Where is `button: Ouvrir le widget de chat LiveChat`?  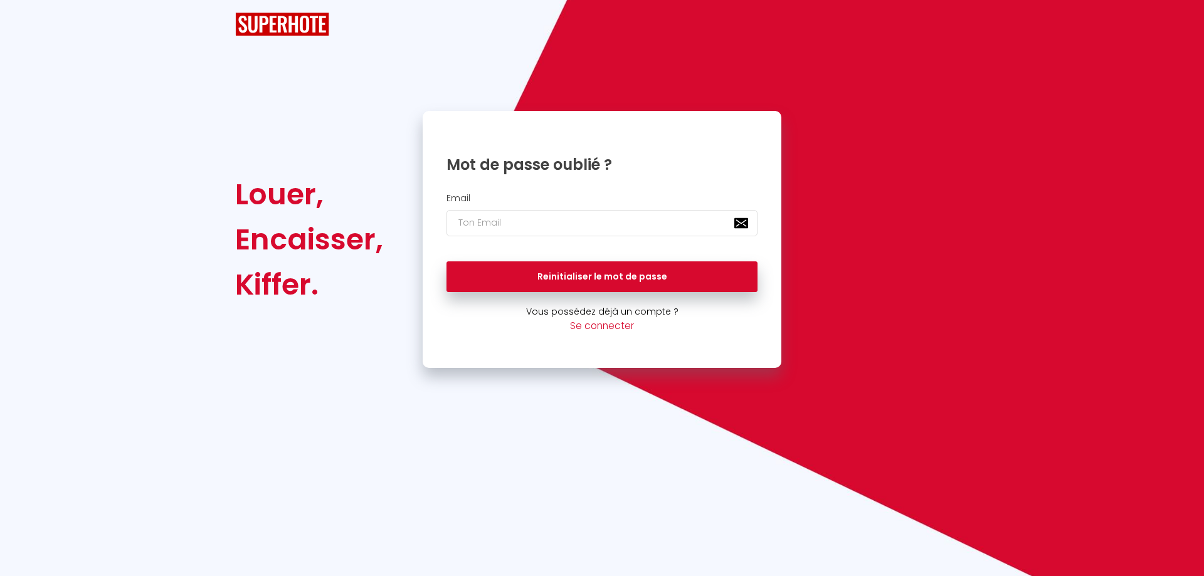 button: Ouvrir le widget de chat LiveChat is located at coordinates (29, 24).